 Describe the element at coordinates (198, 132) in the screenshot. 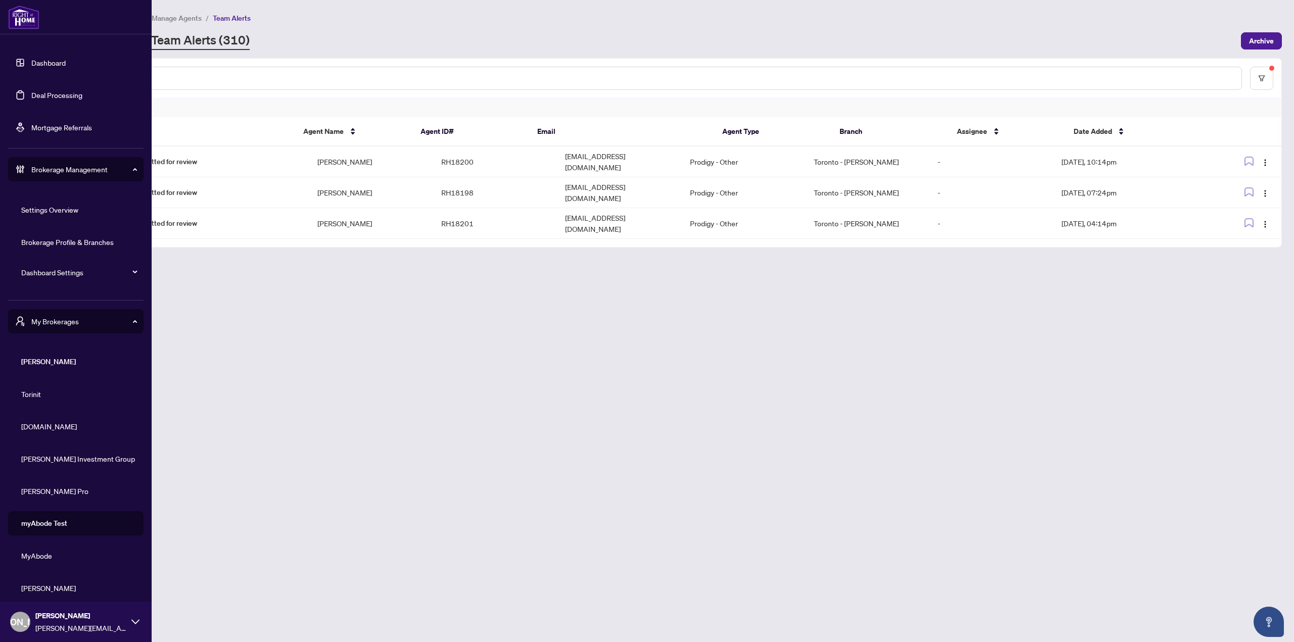

I see `th: Summary` at that location.